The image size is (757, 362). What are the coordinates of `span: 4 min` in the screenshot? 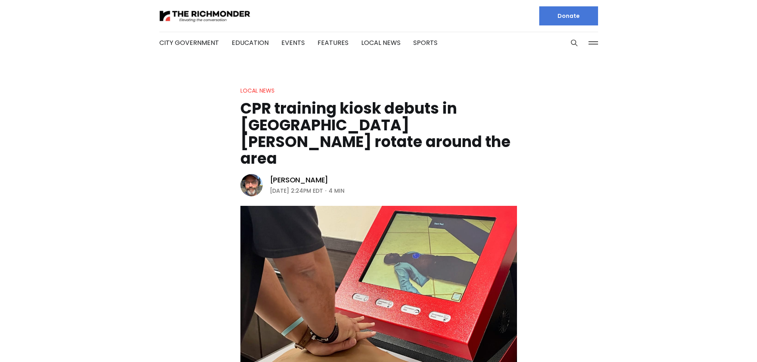 It's located at (336, 191).